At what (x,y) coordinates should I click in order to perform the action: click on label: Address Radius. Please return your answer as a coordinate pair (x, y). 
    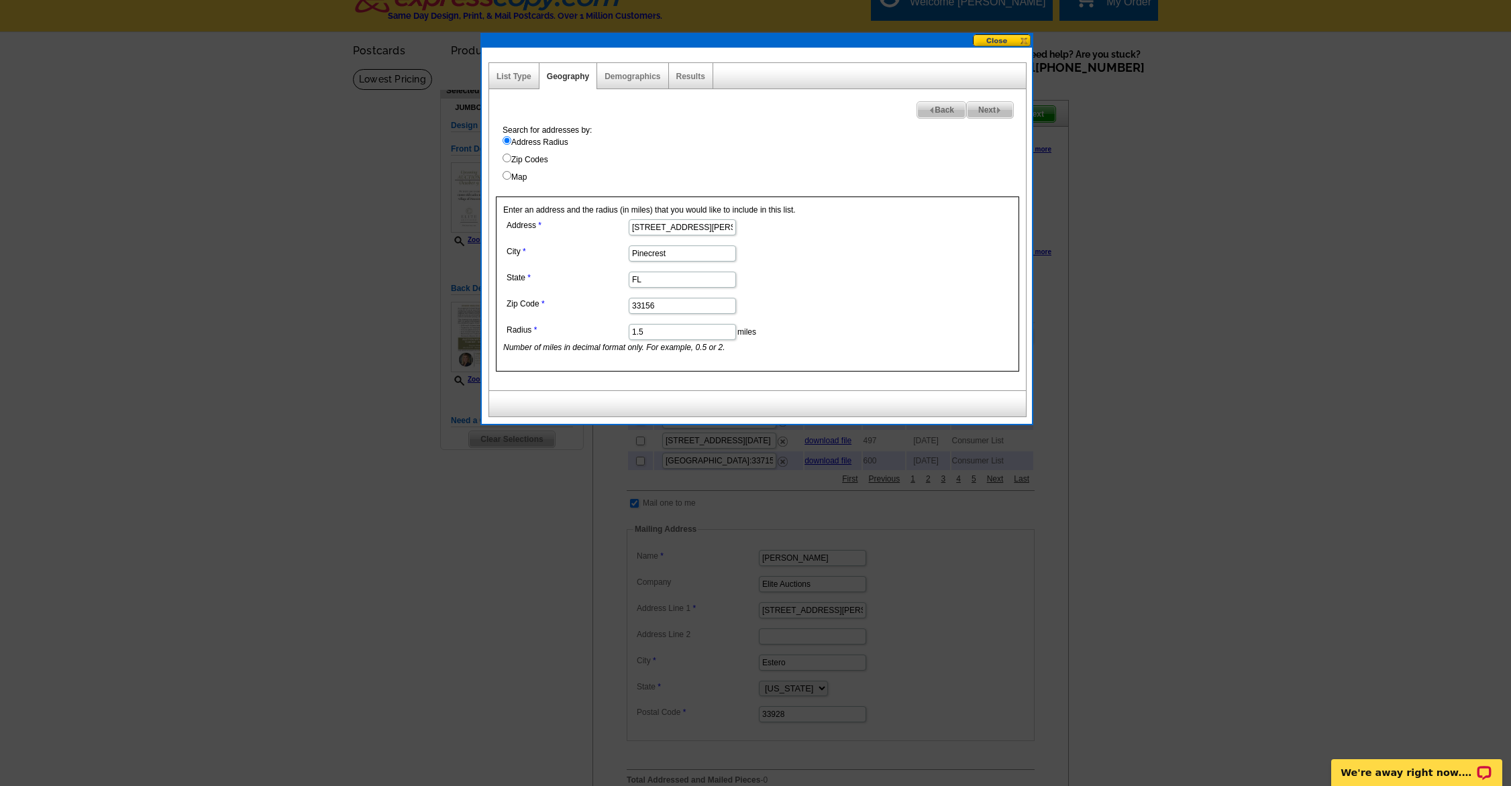
    Looking at the image, I should click on (764, 142).